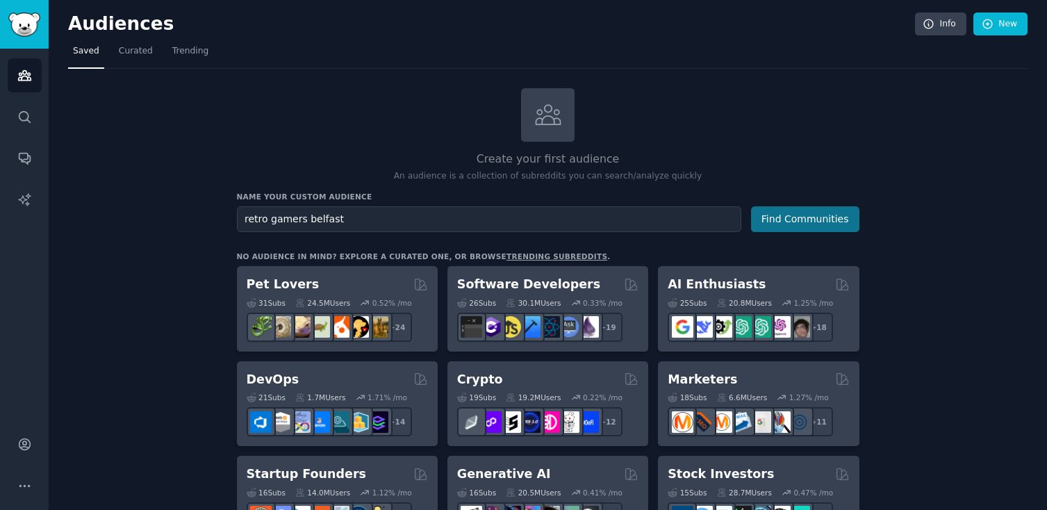  Describe the element at coordinates (549, 327) in the screenshot. I see `img: reactnative` at that location.